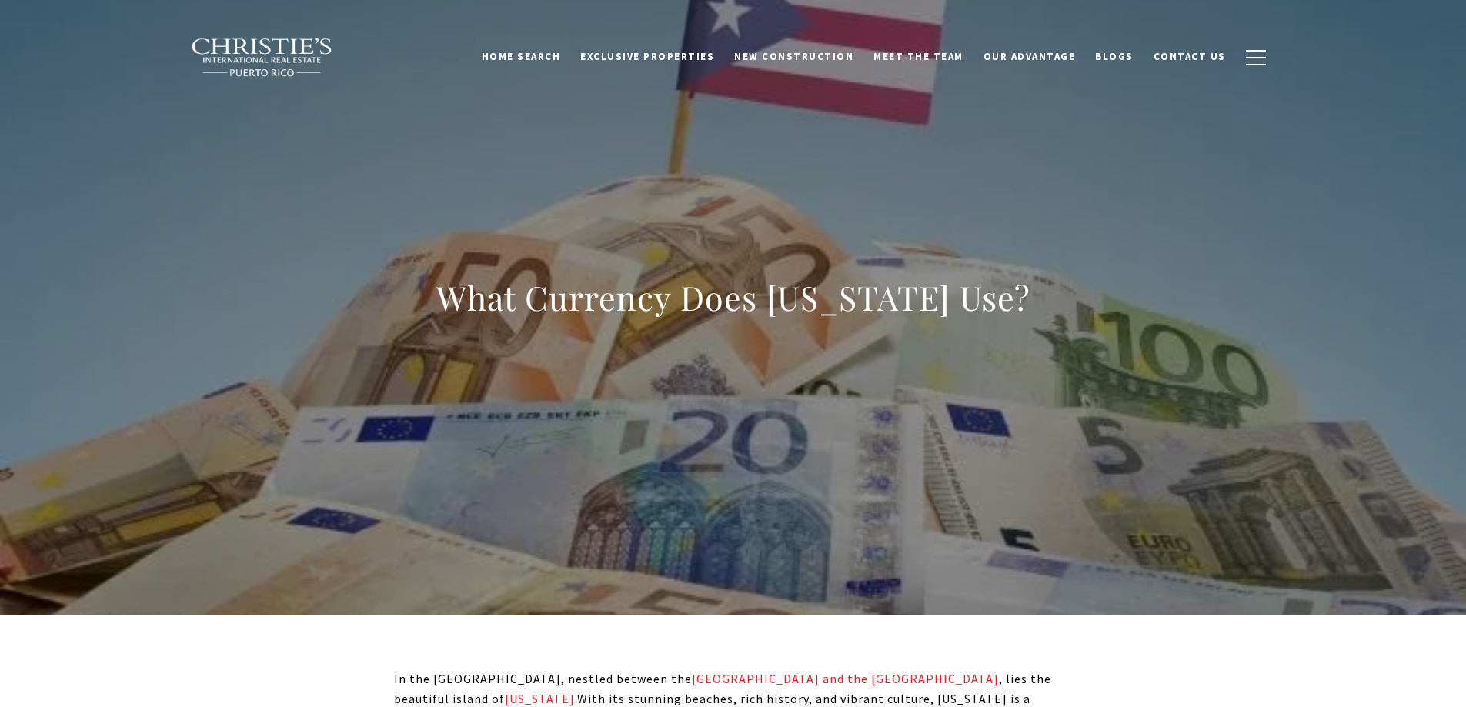 Image resolution: width=1466 pixels, height=707 pixels. I want to click on span: Our Advantage, so click(1030, 56).